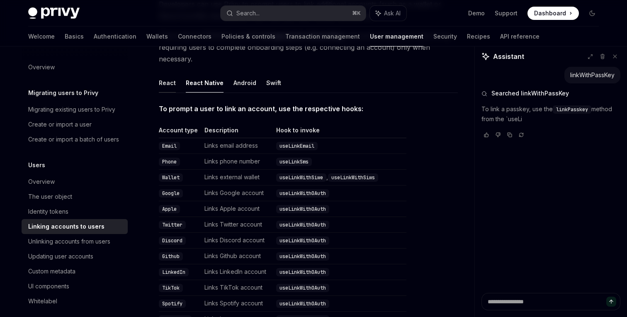 Image resolution: width=627 pixels, height=317 pixels. I want to click on td: Links Twitter account, so click(237, 225).